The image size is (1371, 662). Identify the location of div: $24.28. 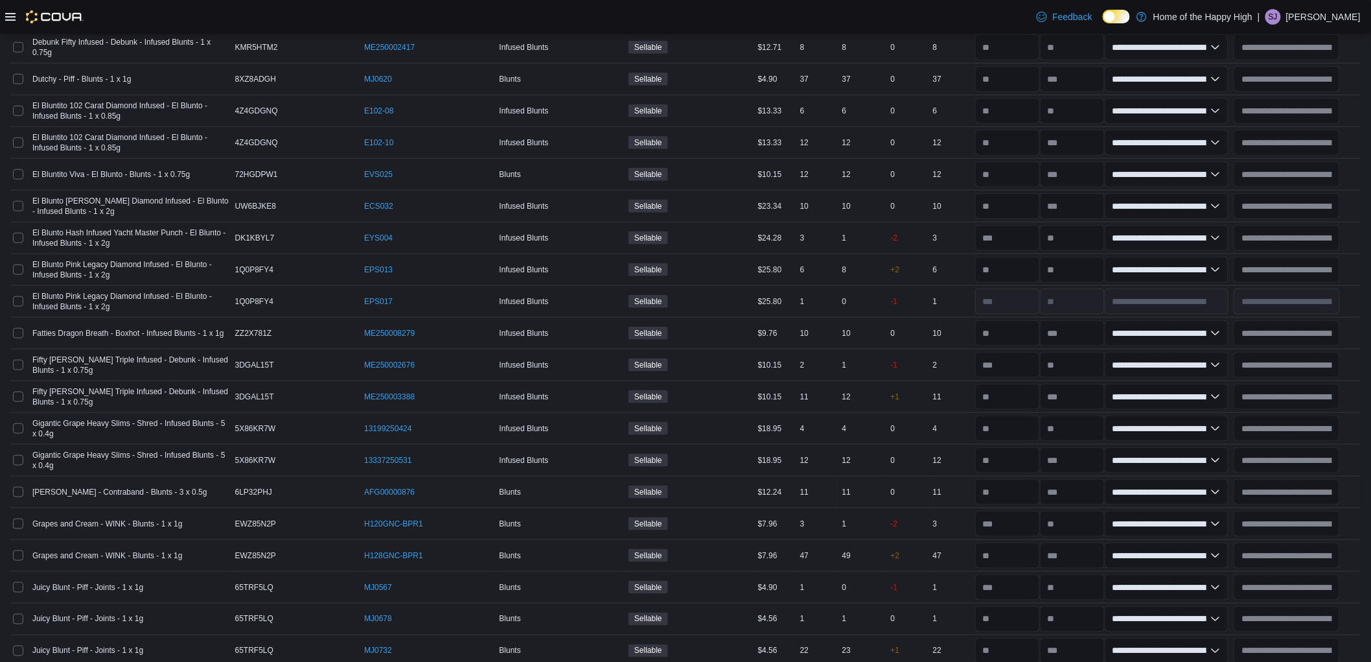
(776, 238).